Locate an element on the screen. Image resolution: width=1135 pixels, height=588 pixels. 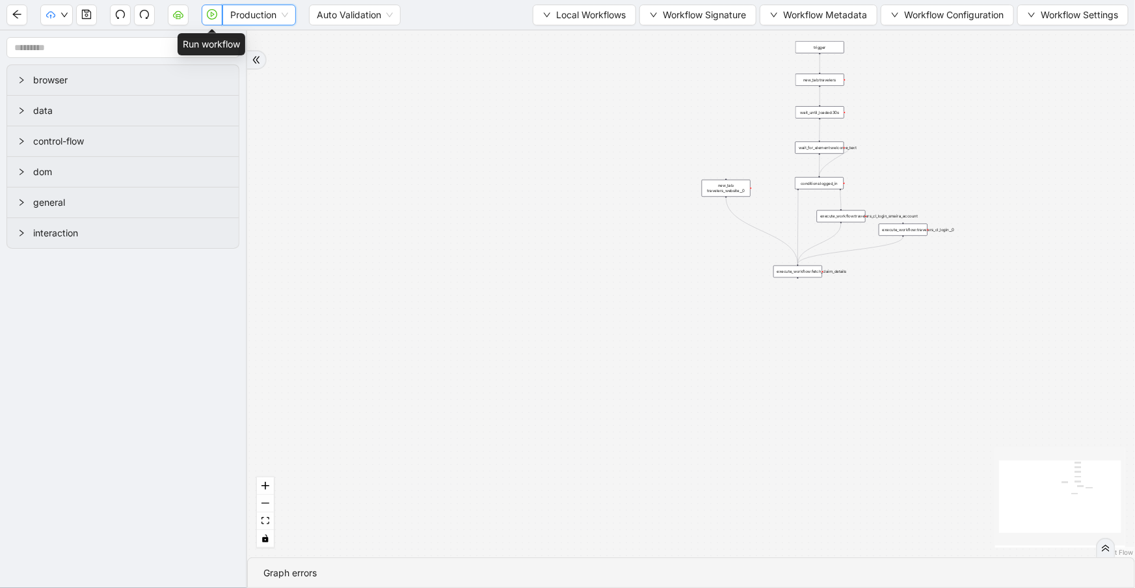
span: arrow-left is located at coordinates (17, 14).